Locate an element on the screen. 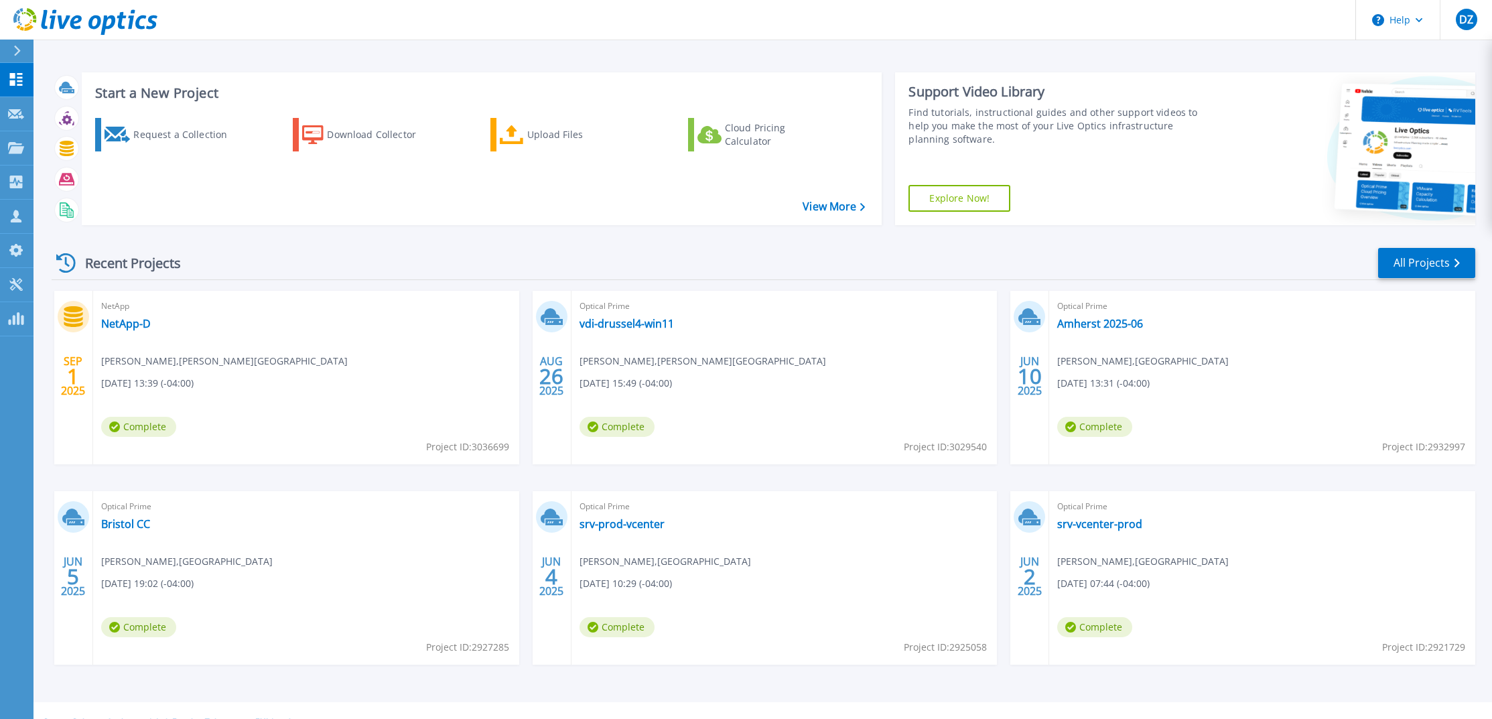 Image resolution: width=1492 pixels, height=719 pixels. a: vdi-drussel4-win11 is located at coordinates (626, 324).